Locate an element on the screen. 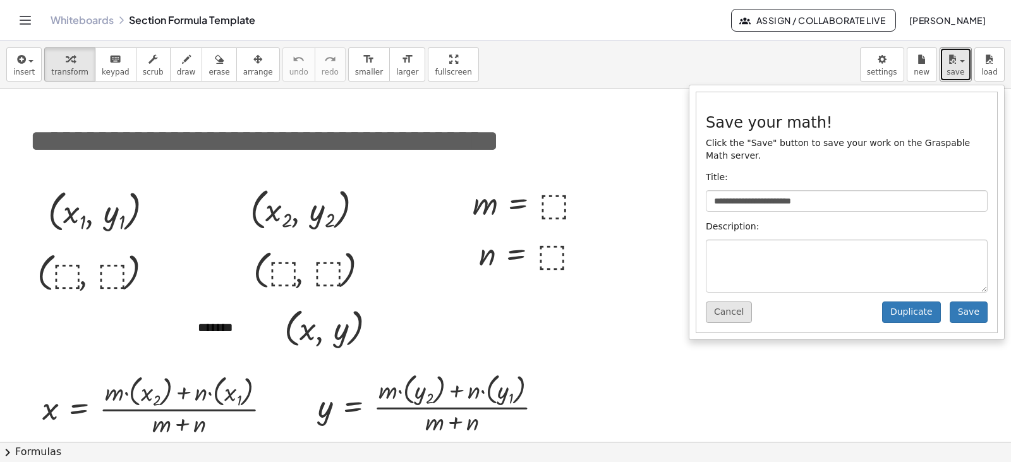 This screenshot has width=1011, height=462. button: save is located at coordinates (956, 64).